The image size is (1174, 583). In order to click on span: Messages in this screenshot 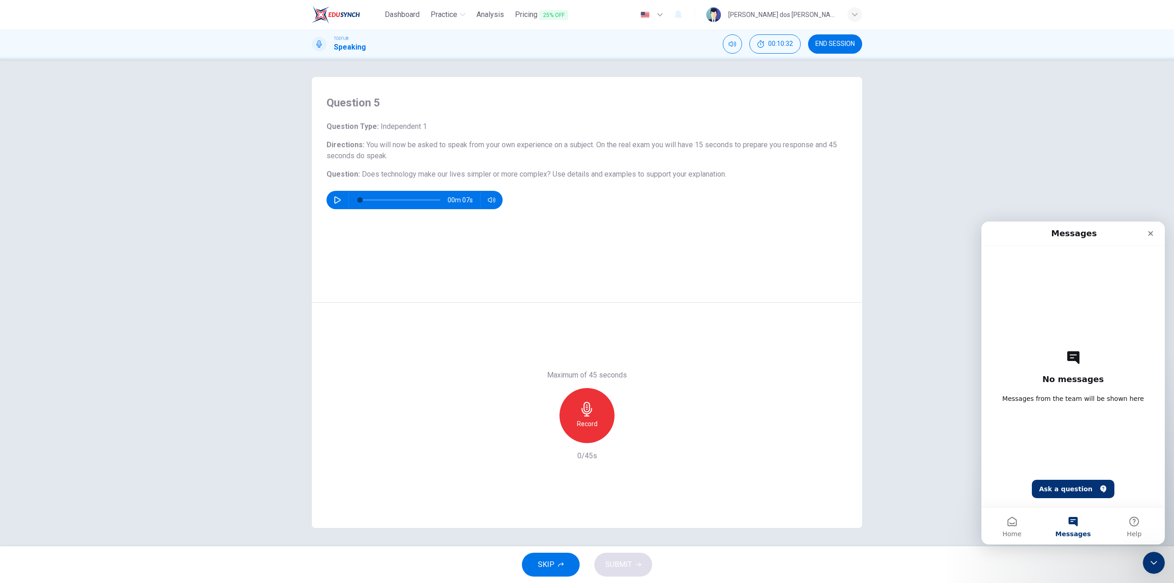, I will do `click(91, 312)`.